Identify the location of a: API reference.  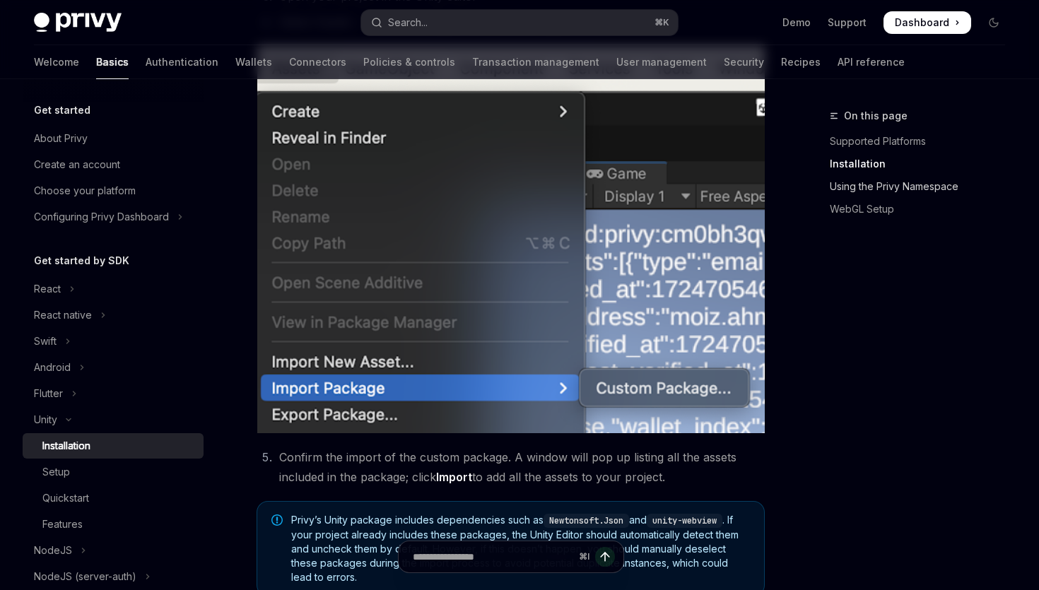
(871, 62).